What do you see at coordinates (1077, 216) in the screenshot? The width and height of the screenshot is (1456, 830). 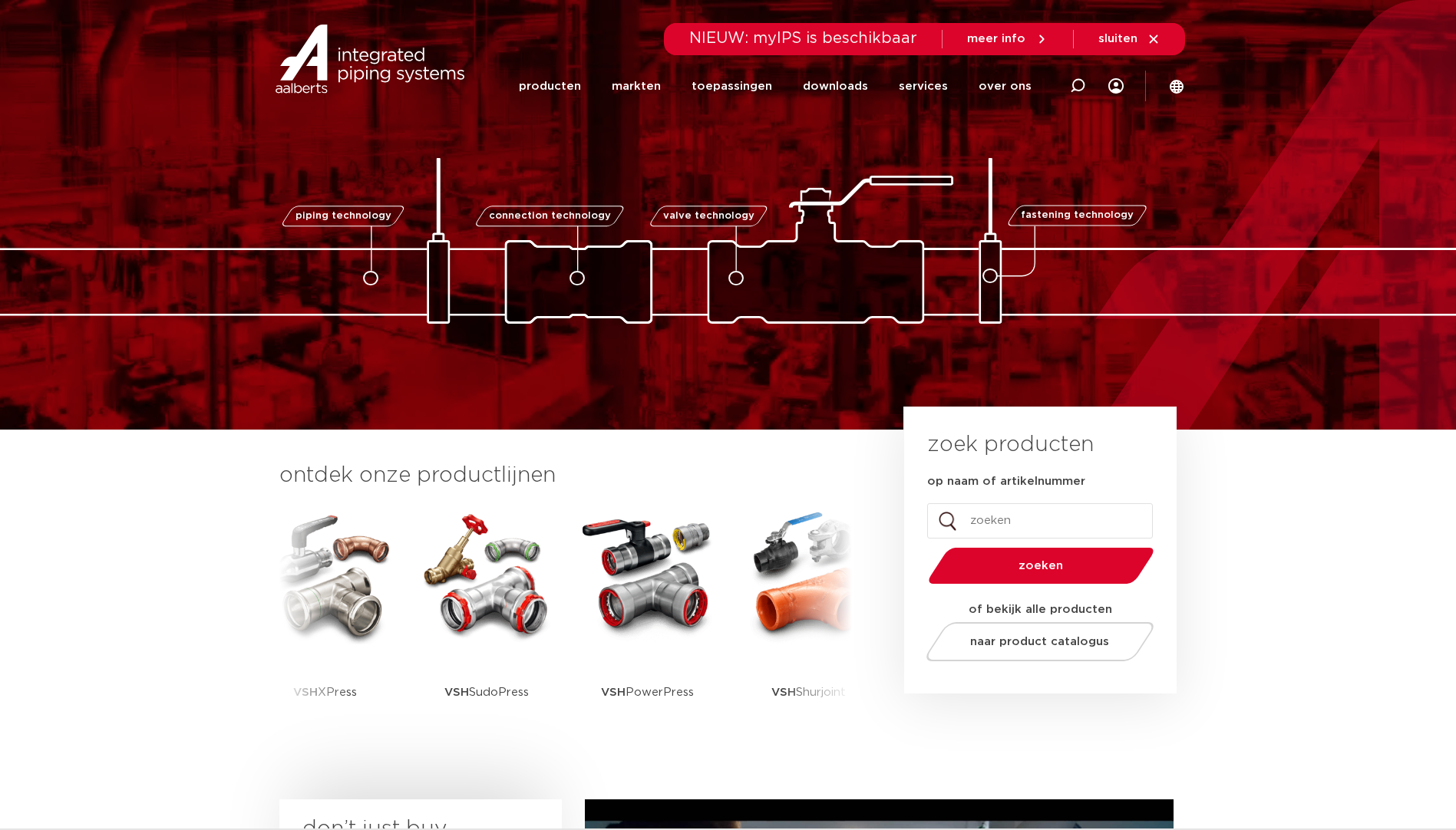 I see `span: fastening technology` at bounding box center [1077, 216].